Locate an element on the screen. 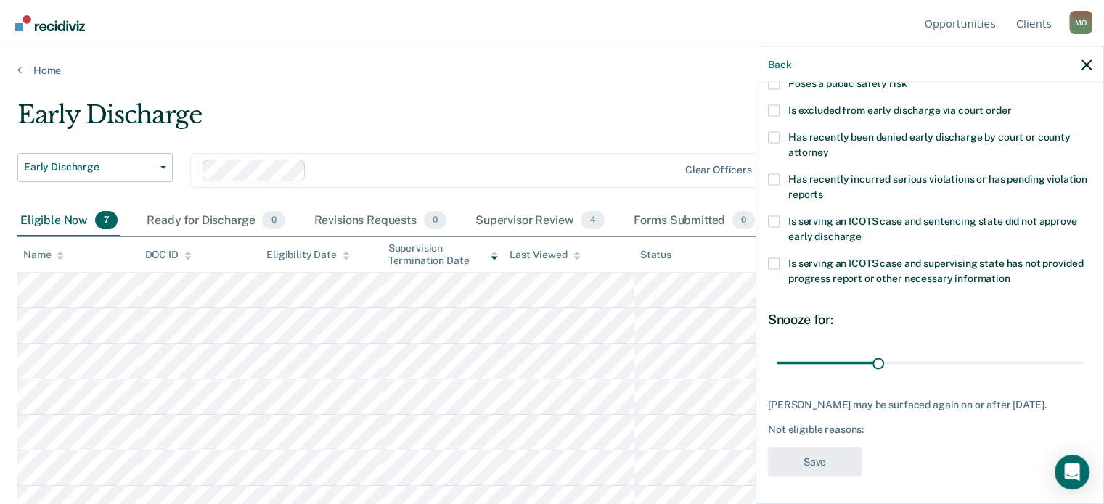  span: 4 is located at coordinates (592, 221).